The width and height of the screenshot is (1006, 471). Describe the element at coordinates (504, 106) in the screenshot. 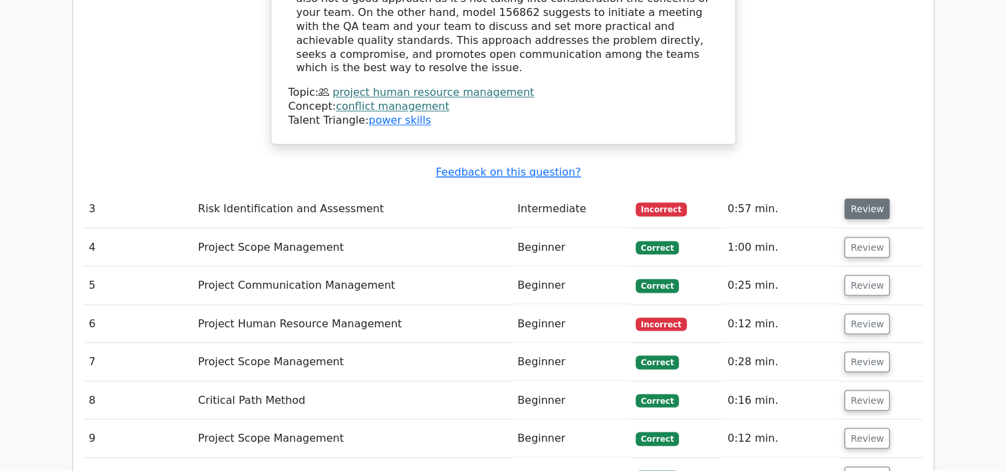

I see `div: Concept:` at that location.